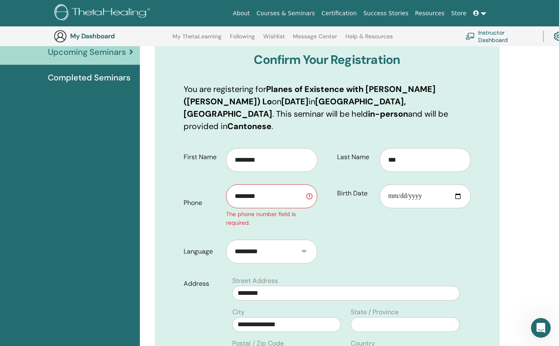 This screenshot has width=559, height=346. What do you see at coordinates (355, 157) in the screenshot?
I see `label: Last Name` at bounding box center [355, 157].